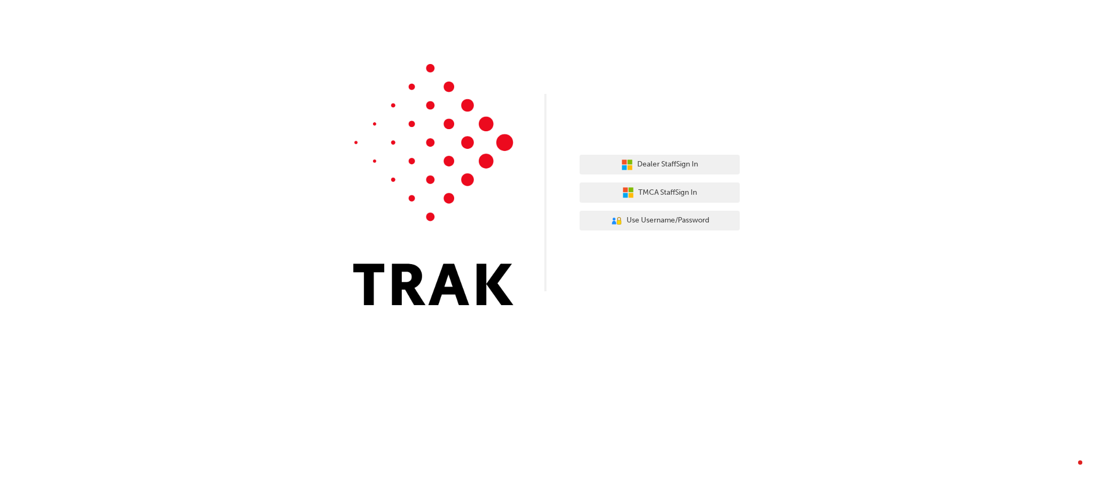 This screenshot has height=494, width=1093. Describe the element at coordinates (668, 220) in the screenshot. I see `span: Use Username/Password` at that location.